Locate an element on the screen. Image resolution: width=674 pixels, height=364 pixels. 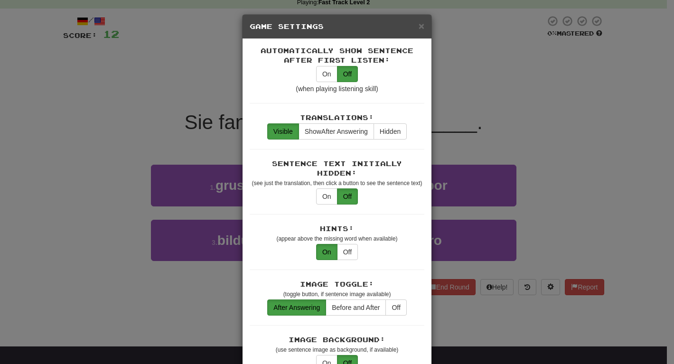
button: Before and After is located at coordinates (355, 307).